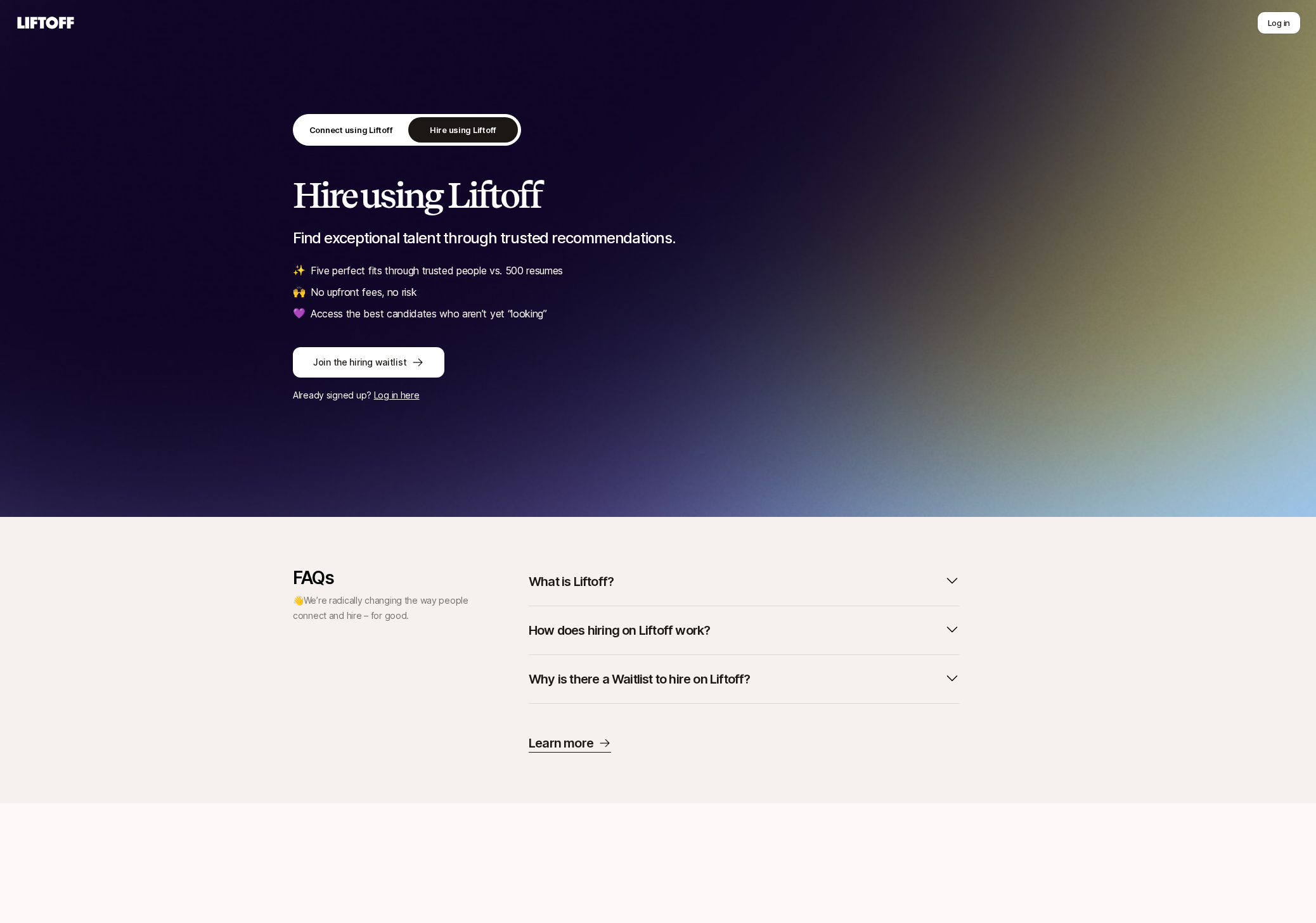 Image resolution: width=1316 pixels, height=923 pixels. I want to click on p: What is Liftoff?, so click(571, 582).